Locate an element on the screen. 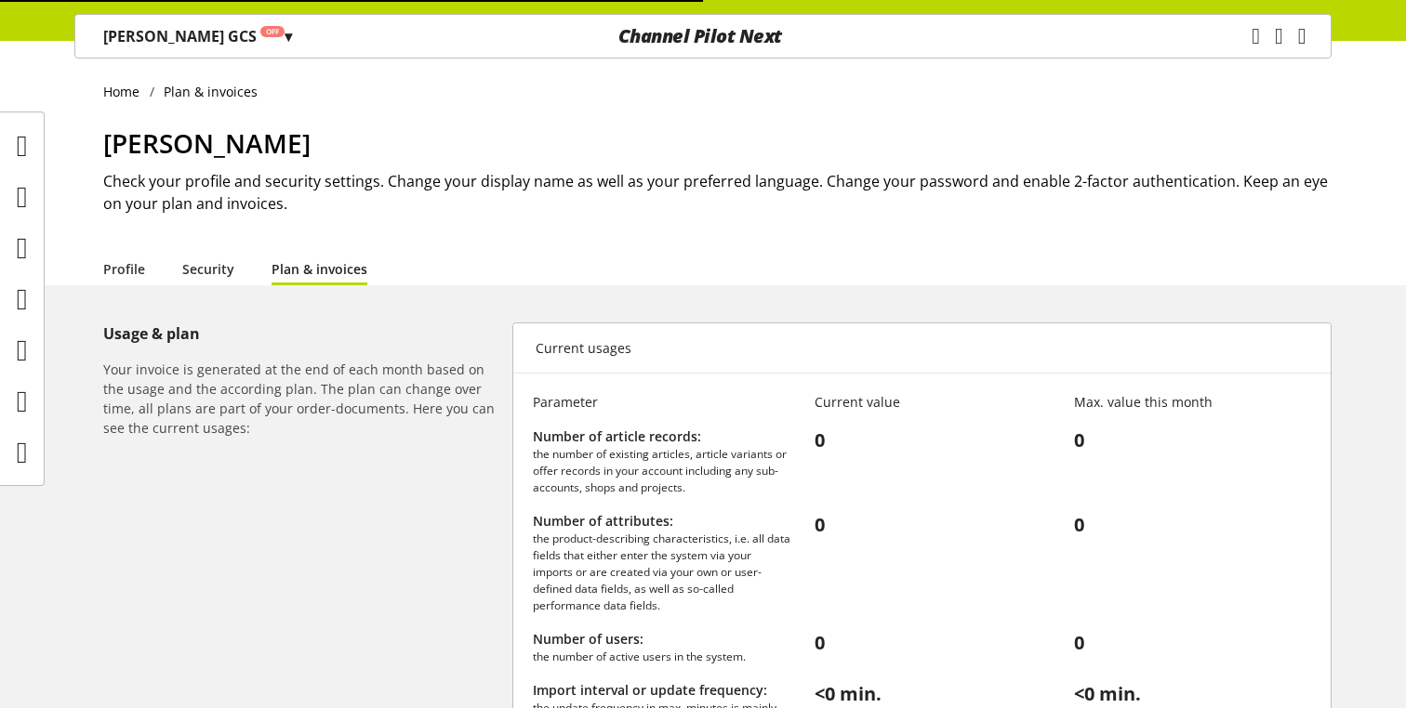 The height and width of the screenshot is (708, 1406). p: the product-describing characteristics, i.e. all data fields that either enter the system via you... is located at coordinates (662, 573).